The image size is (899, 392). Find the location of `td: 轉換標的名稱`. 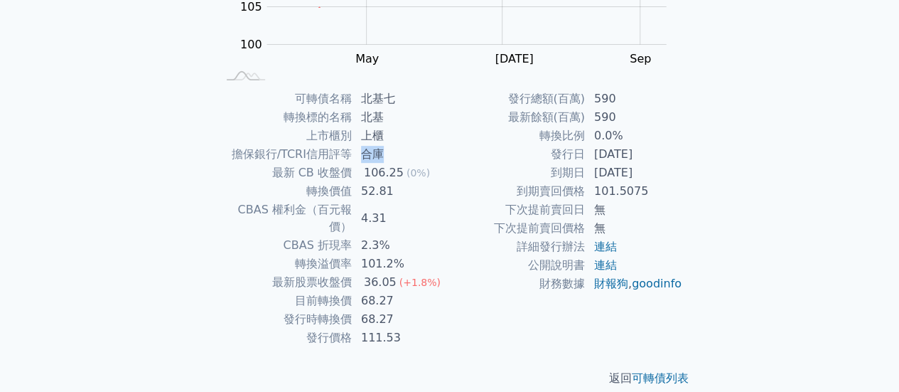

td: 轉換標的名稱 is located at coordinates (284, 117).